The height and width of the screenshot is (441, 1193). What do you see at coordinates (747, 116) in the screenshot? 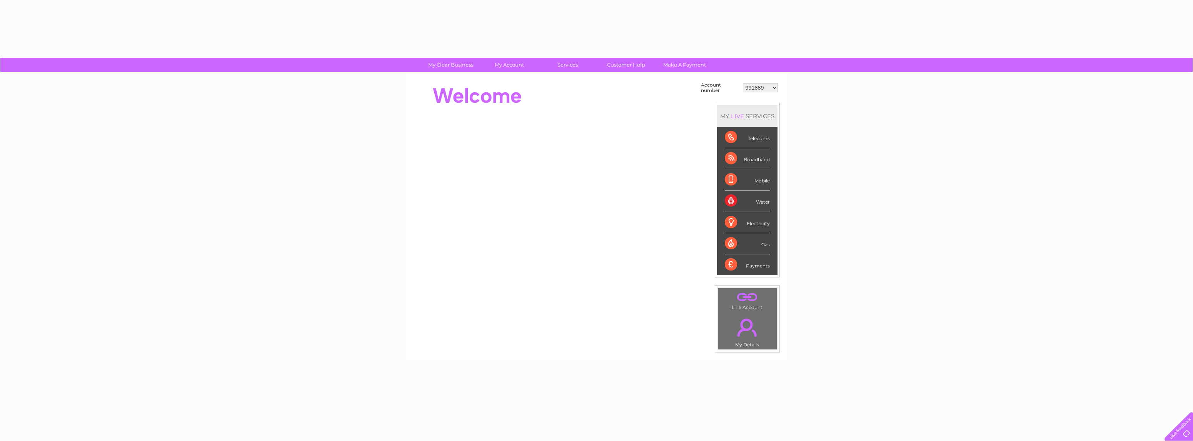
I see `div: MY SERVICES` at bounding box center [747, 116].